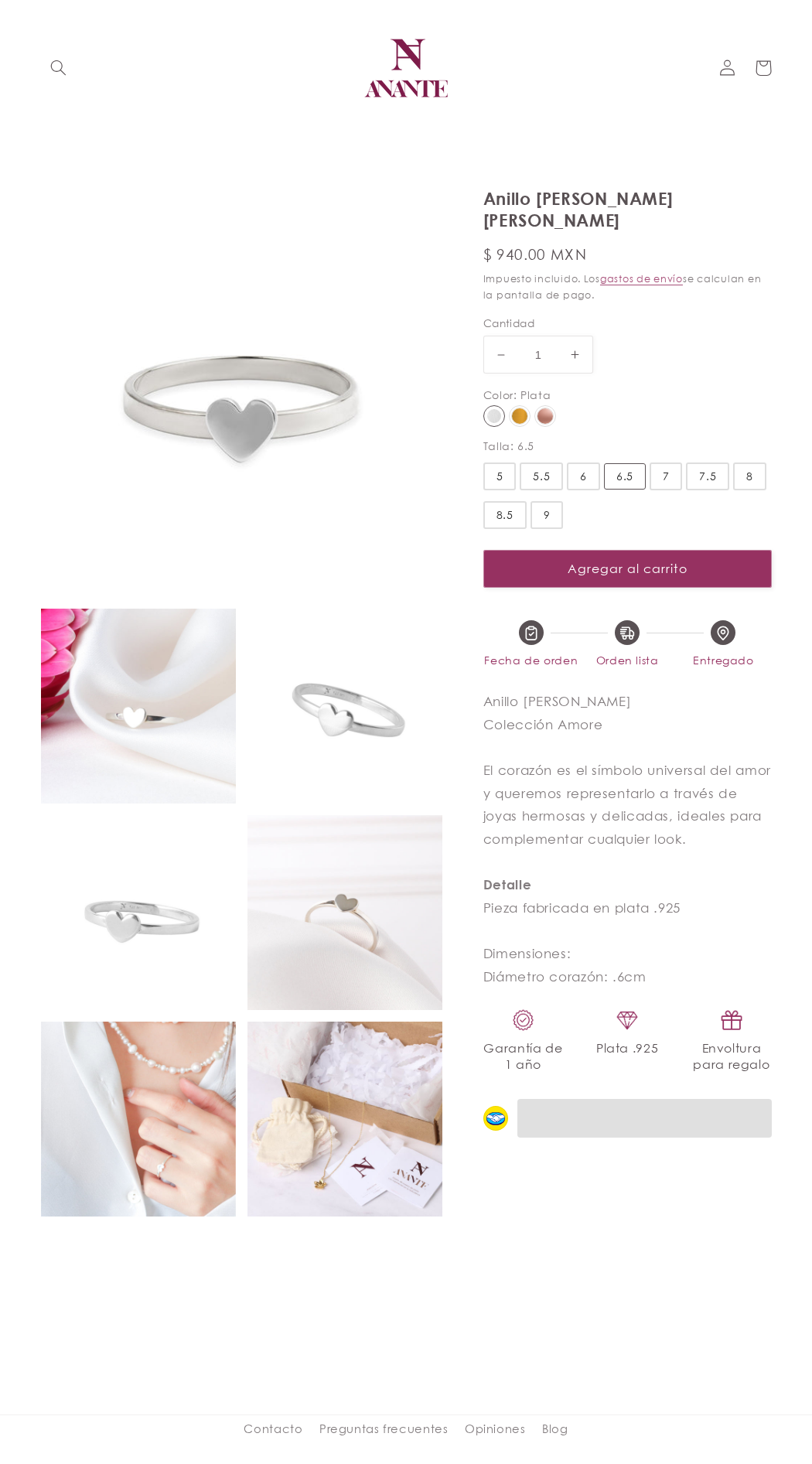  Describe the element at coordinates (498, 395) in the screenshot. I see `div: Color` at that location.